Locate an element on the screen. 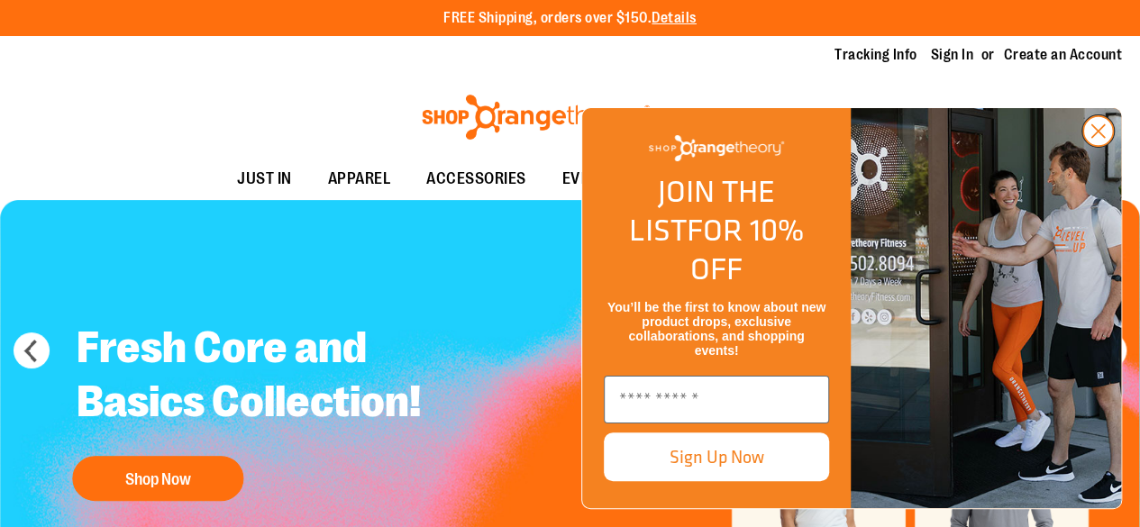 This screenshot has width=1140, height=527. button: Shop Now is located at coordinates (158, 478).